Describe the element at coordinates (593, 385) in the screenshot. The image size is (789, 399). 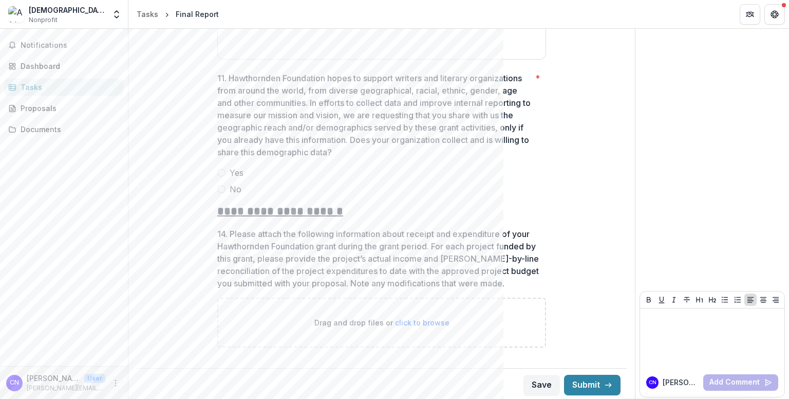
I see `button: Submit` at that location.